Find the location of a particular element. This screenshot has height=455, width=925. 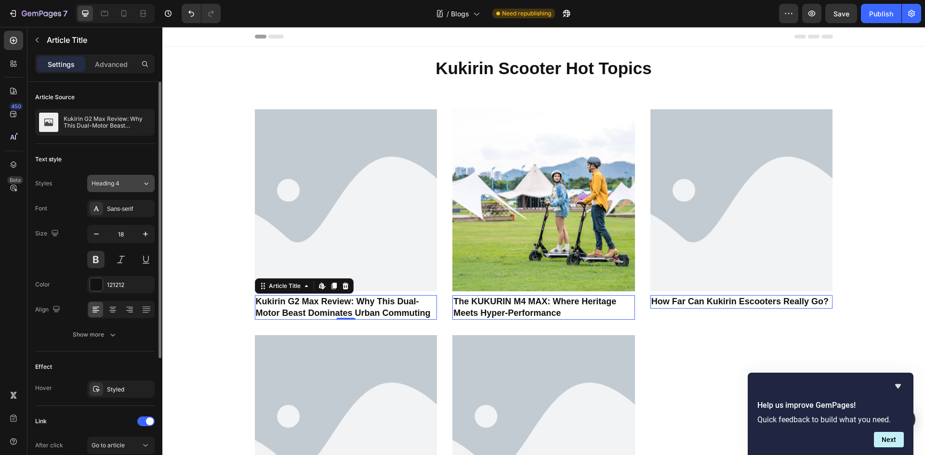

h2: The KUKURIN M4 MAX: Where Heritage Meets Hyper-Performance is located at coordinates (381, 280).